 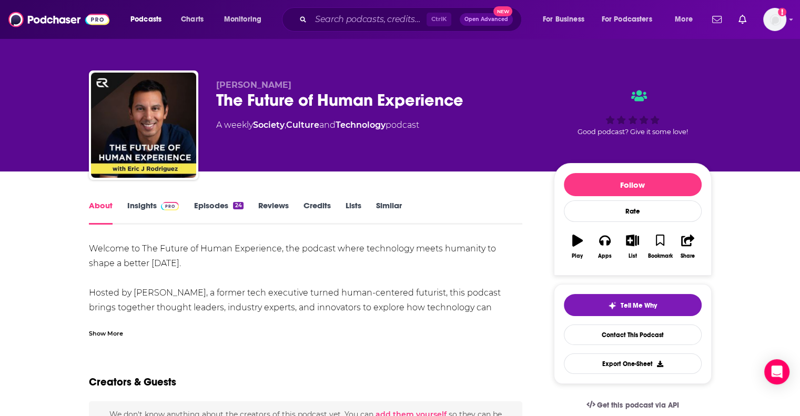 What do you see at coordinates (503, 11) in the screenshot?
I see `span: New` at bounding box center [503, 11].